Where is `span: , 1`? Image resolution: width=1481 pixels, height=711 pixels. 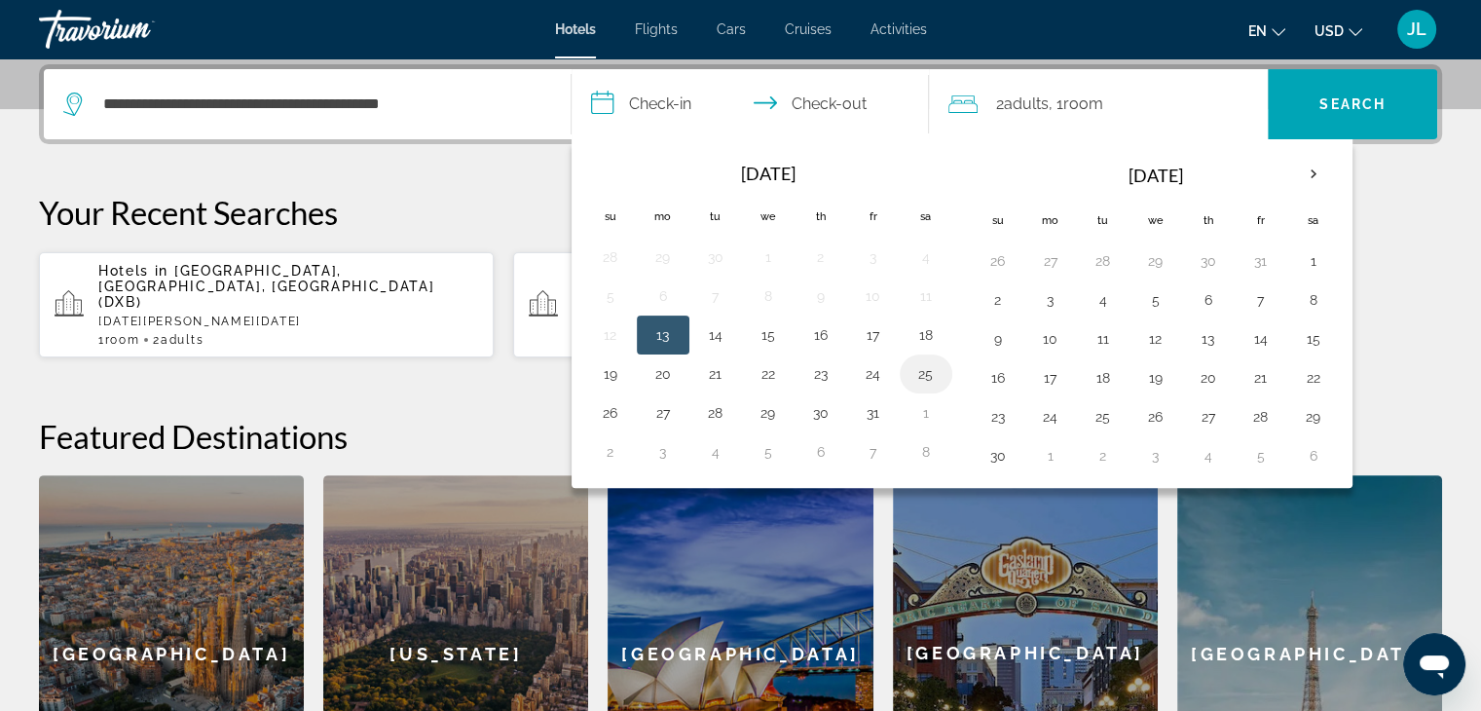 span: , 1 is located at coordinates (1075, 104).